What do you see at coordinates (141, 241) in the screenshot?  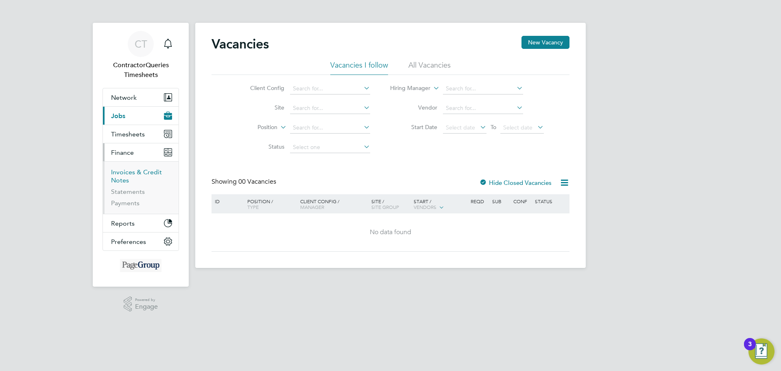 I see `button: Preferences` at bounding box center [141, 241].